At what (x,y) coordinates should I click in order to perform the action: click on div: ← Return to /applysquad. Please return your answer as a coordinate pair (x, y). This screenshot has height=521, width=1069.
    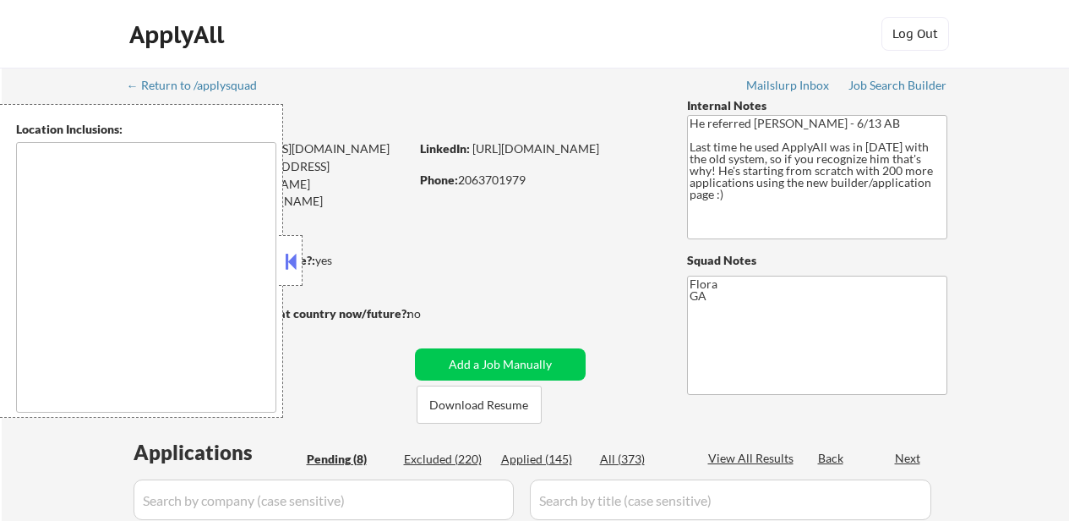
    Looking at the image, I should click on (200, 85).